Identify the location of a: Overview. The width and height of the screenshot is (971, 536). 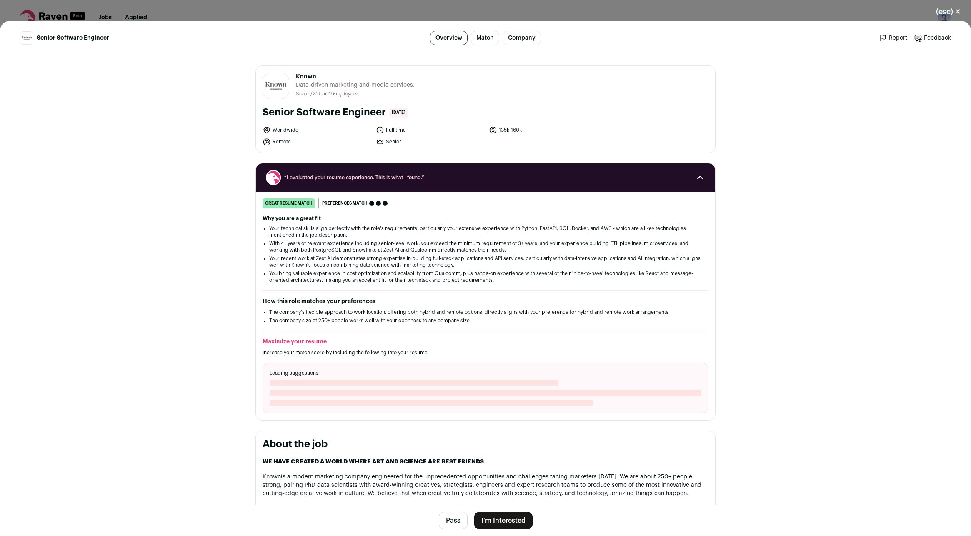
(449, 38).